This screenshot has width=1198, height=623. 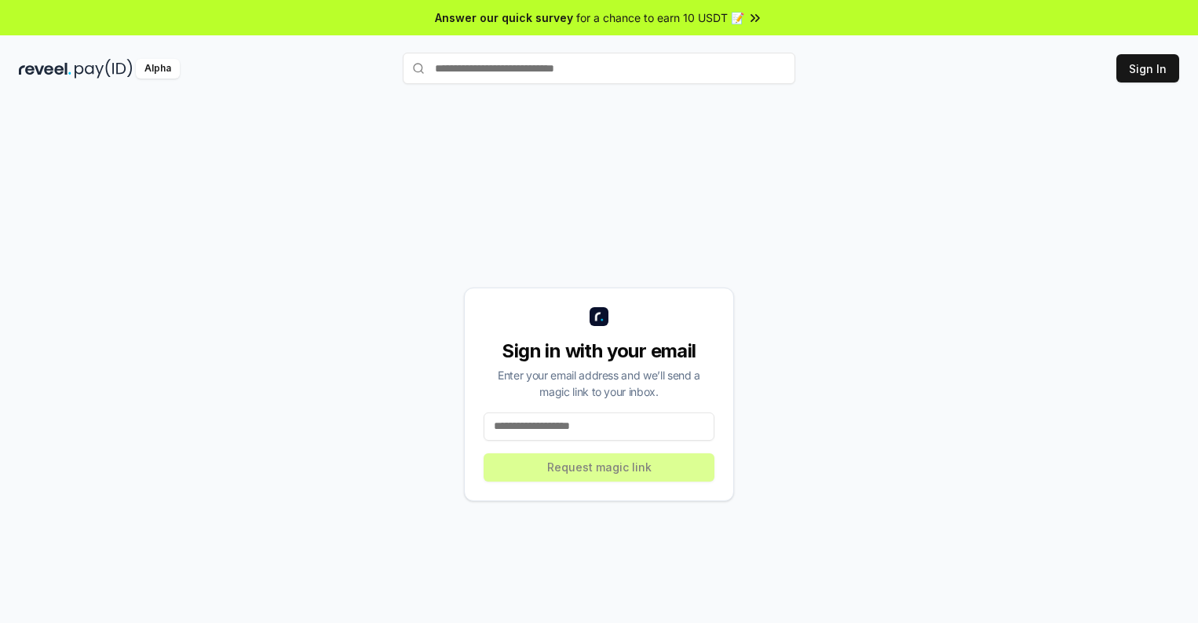 I want to click on div: Enter your email address and we’ll send a magic link to your inbox., so click(x=599, y=383).